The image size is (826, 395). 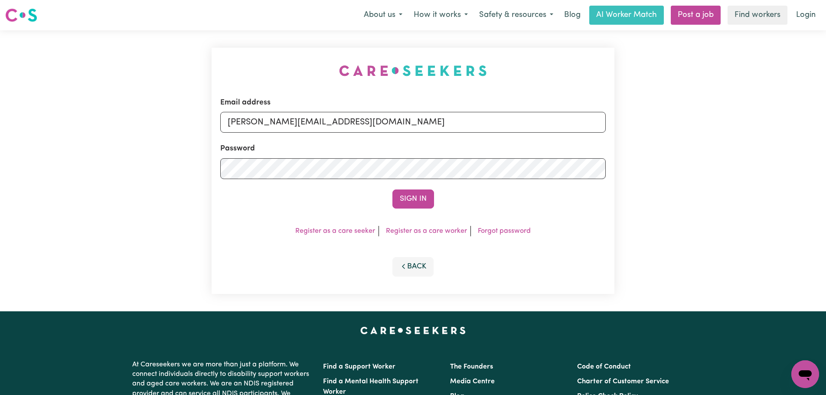 What do you see at coordinates (426, 231) in the screenshot?
I see `a: Register as a care worker` at bounding box center [426, 231].